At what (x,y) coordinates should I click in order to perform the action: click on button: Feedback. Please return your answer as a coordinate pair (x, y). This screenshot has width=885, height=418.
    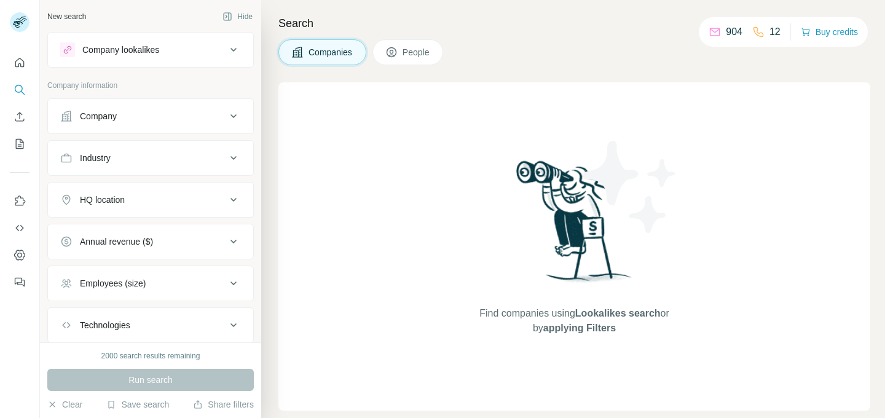
    Looking at the image, I should click on (20, 282).